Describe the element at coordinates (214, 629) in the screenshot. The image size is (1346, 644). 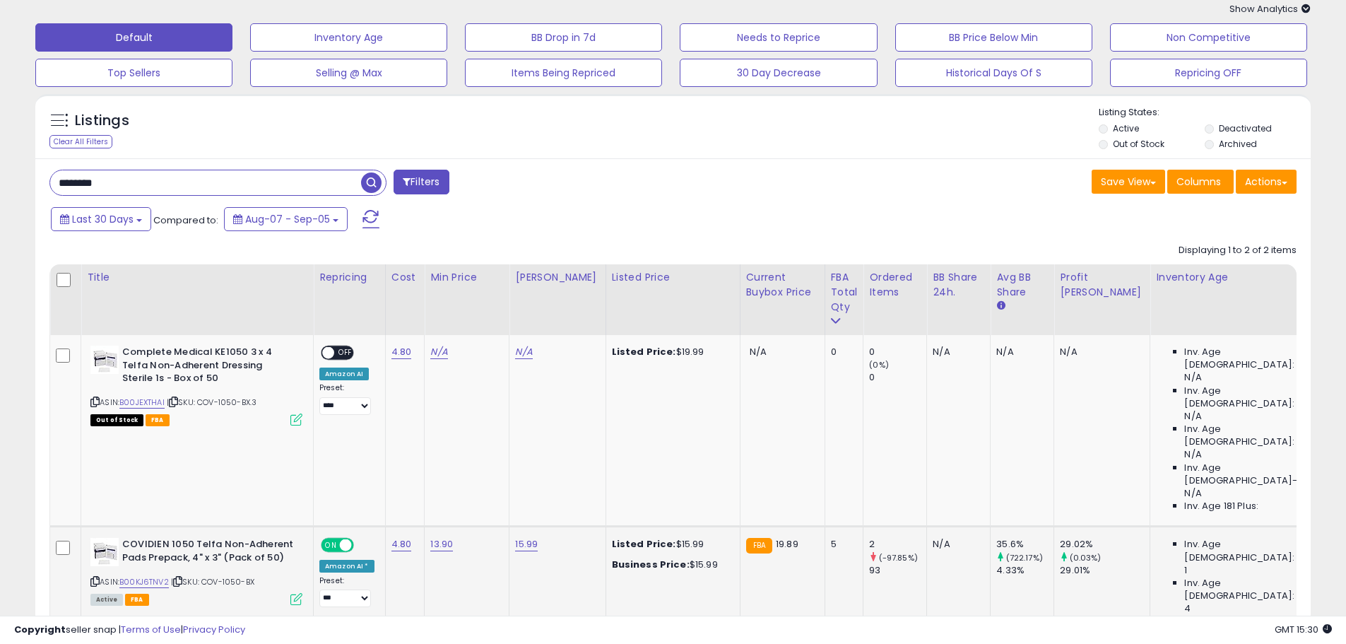
I see `a: Privacy Policy` at that location.